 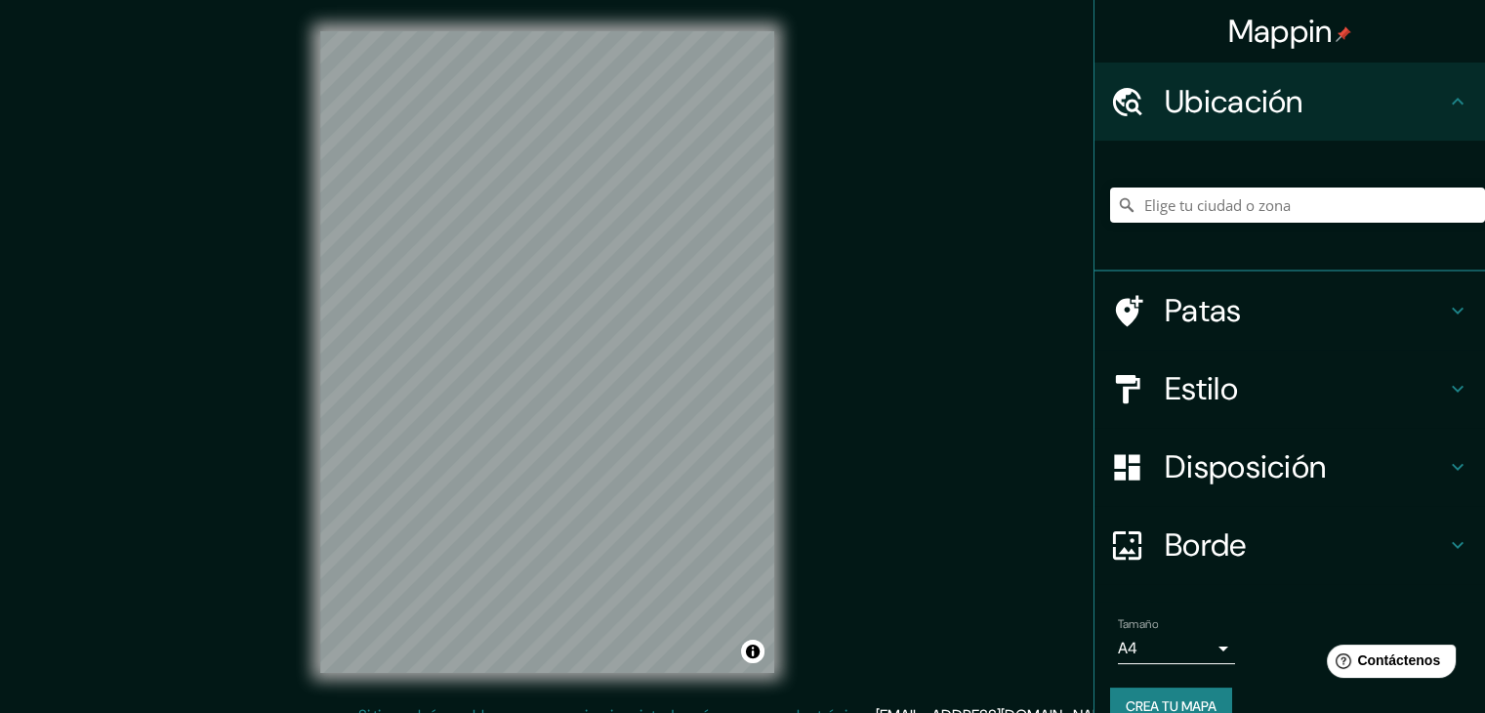 What do you see at coordinates (1128, 647) in the screenshot?
I see `font: A4` at bounding box center [1128, 647].